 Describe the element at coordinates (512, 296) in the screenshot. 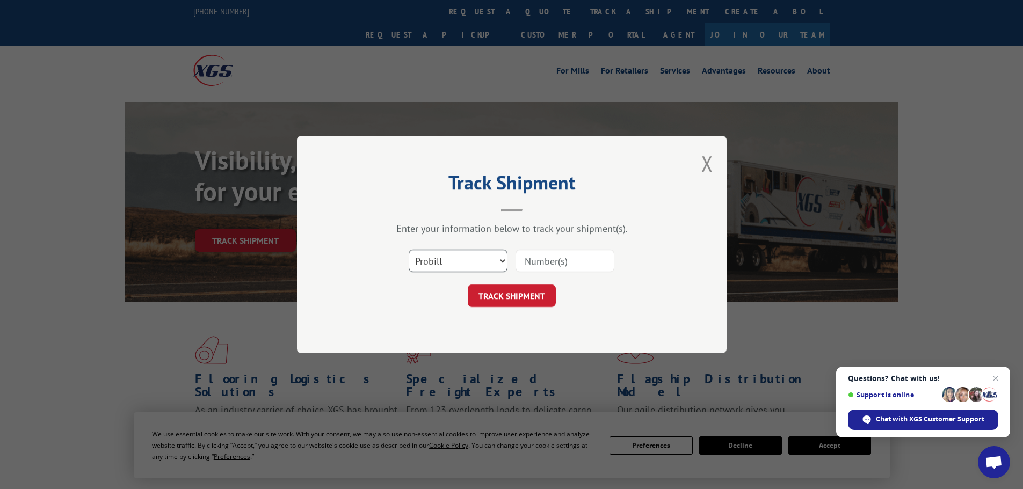

I see `button: TRACK SHIPMENT` at that location.